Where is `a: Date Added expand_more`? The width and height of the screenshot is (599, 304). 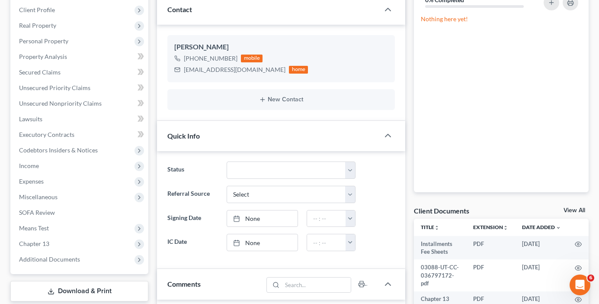
a: Date Added expand_more is located at coordinates (541, 227).